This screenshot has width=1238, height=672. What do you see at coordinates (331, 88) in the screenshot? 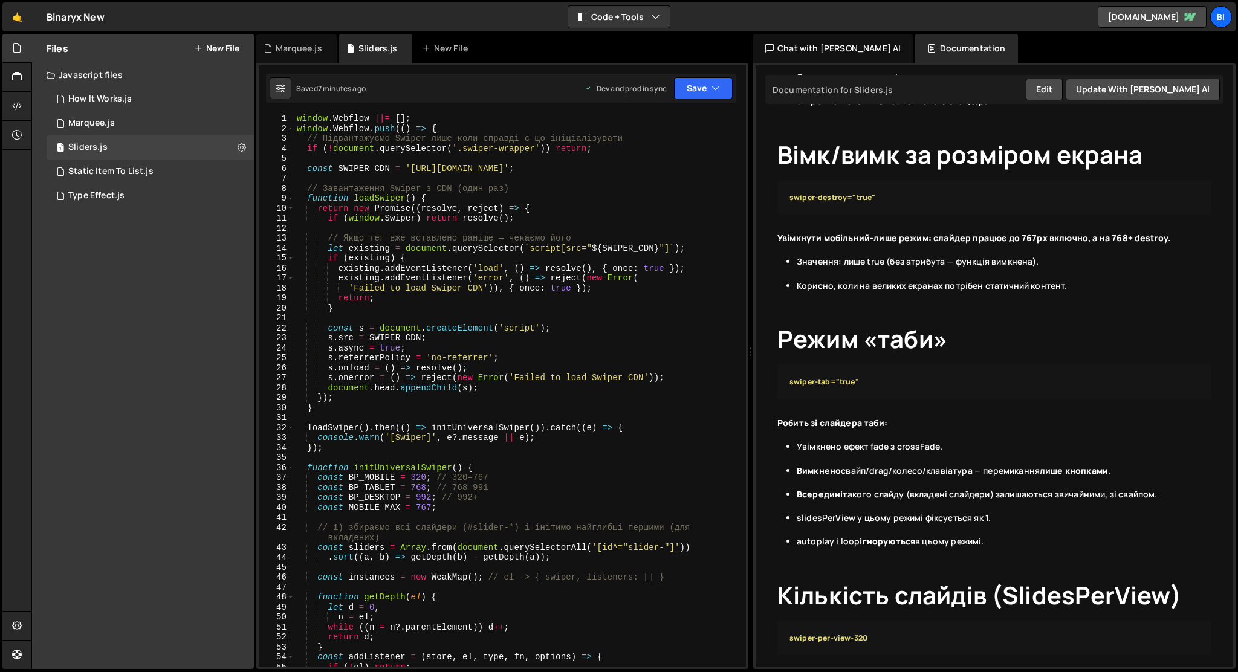
I see `div: Saved` at bounding box center [331, 88].